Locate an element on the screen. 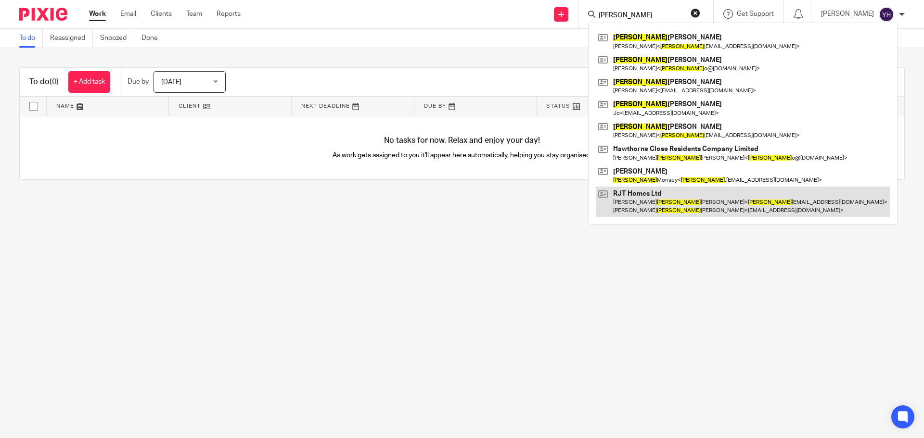  a: Clients is located at coordinates (161, 14).